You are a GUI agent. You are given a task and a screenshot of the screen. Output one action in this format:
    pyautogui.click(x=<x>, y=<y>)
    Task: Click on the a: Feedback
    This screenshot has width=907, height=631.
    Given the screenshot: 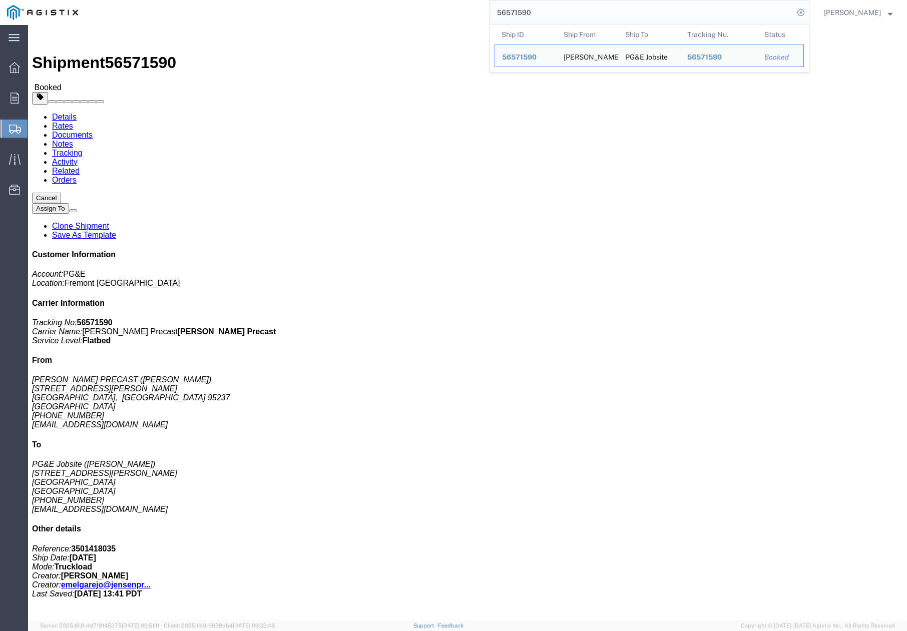 What is the action you would take?
    pyautogui.click(x=451, y=626)
    